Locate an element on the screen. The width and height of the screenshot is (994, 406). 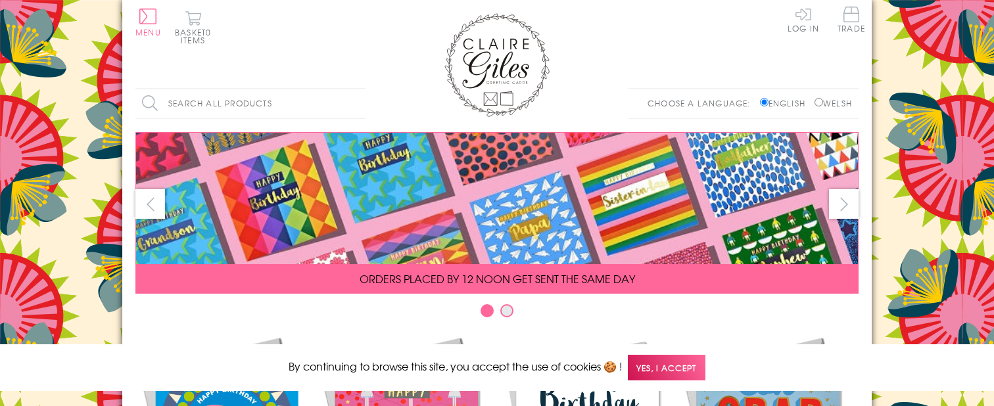
button: Carousel Page 1 (Current Slide) is located at coordinates (487, 311).